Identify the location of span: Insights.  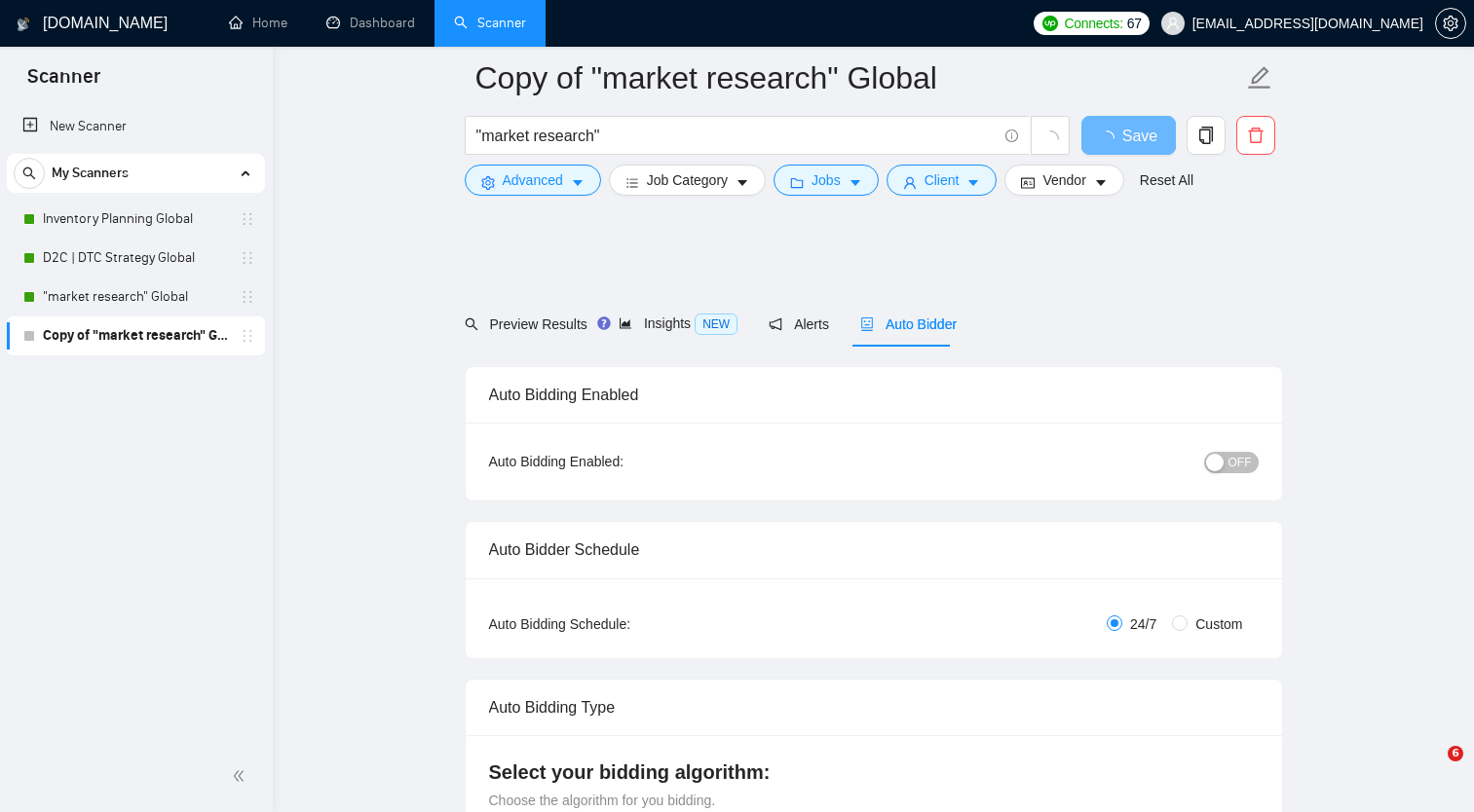
(679, 324).